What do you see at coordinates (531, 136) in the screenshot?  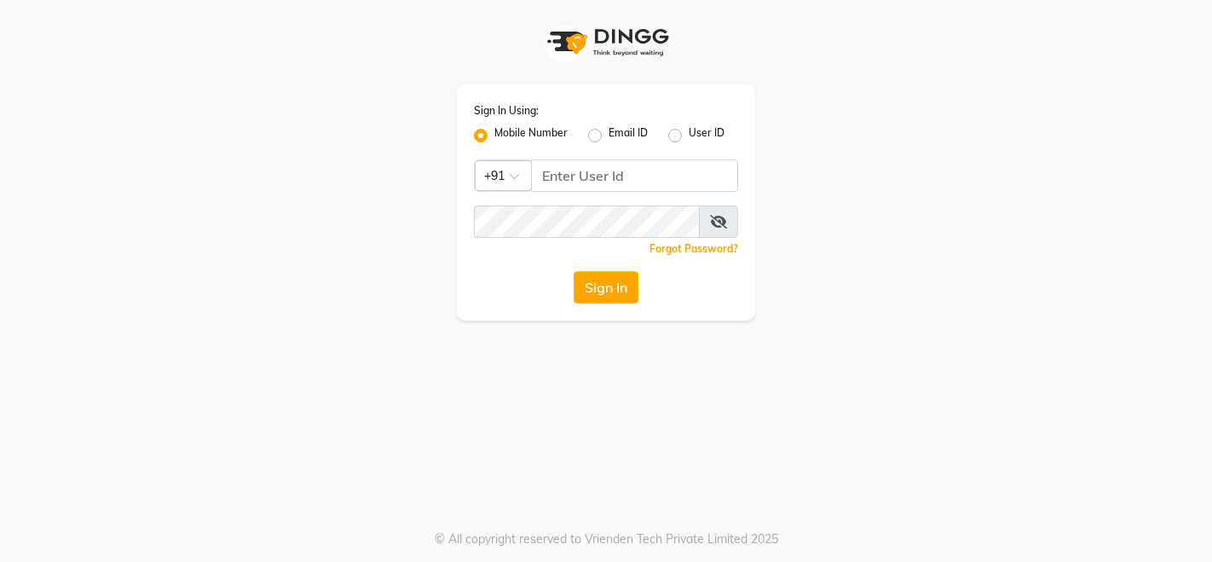 I see `label: Mobile Number` at bounding box center [531, 136].